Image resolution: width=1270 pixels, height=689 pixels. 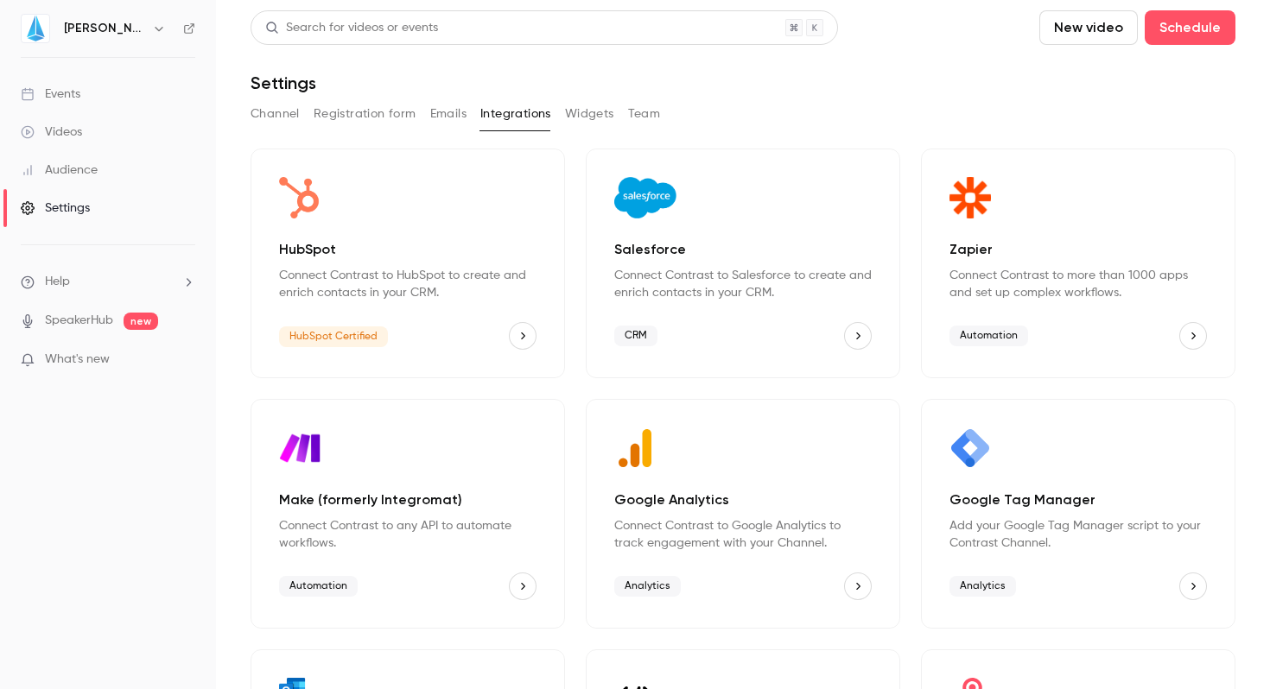 I want to click on p: Add your Google Tag Manager script to your Contrast Channel., so click(x=1078, y=535).